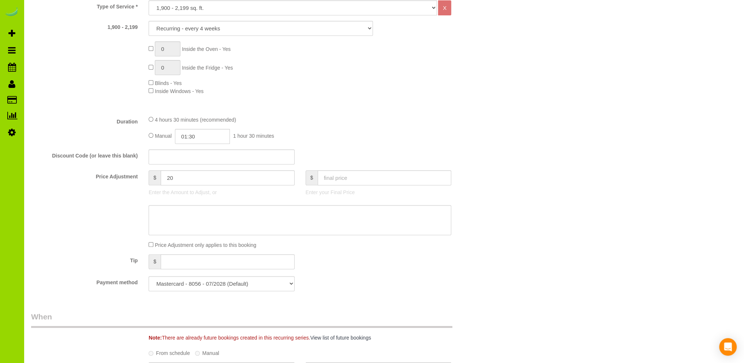  Describe the element at coordinates (169, 351) in the screenshot. I see `label: From schedule` at that location.